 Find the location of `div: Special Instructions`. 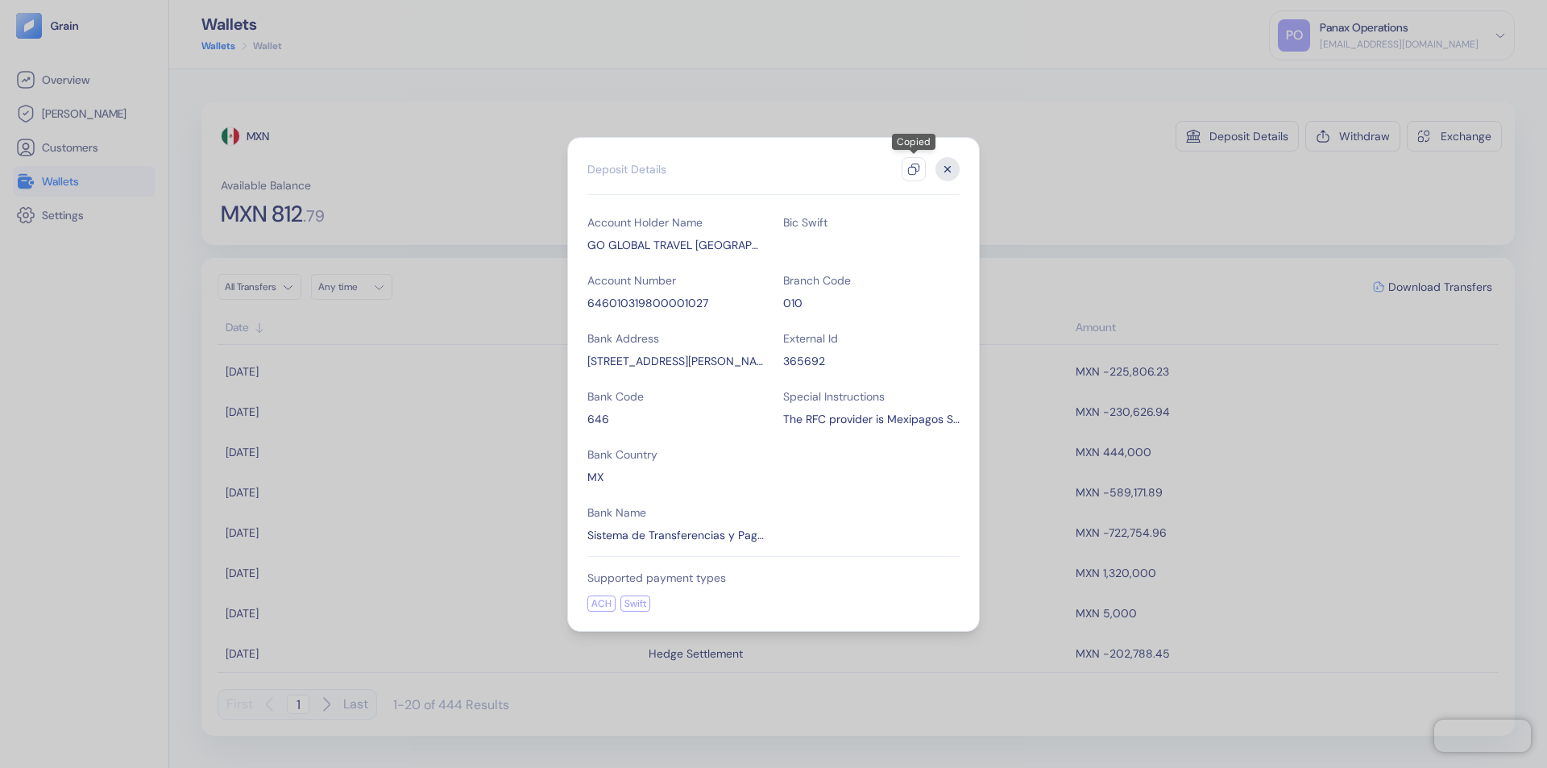

div: Special Instructions is located at coordinates (871, 397).